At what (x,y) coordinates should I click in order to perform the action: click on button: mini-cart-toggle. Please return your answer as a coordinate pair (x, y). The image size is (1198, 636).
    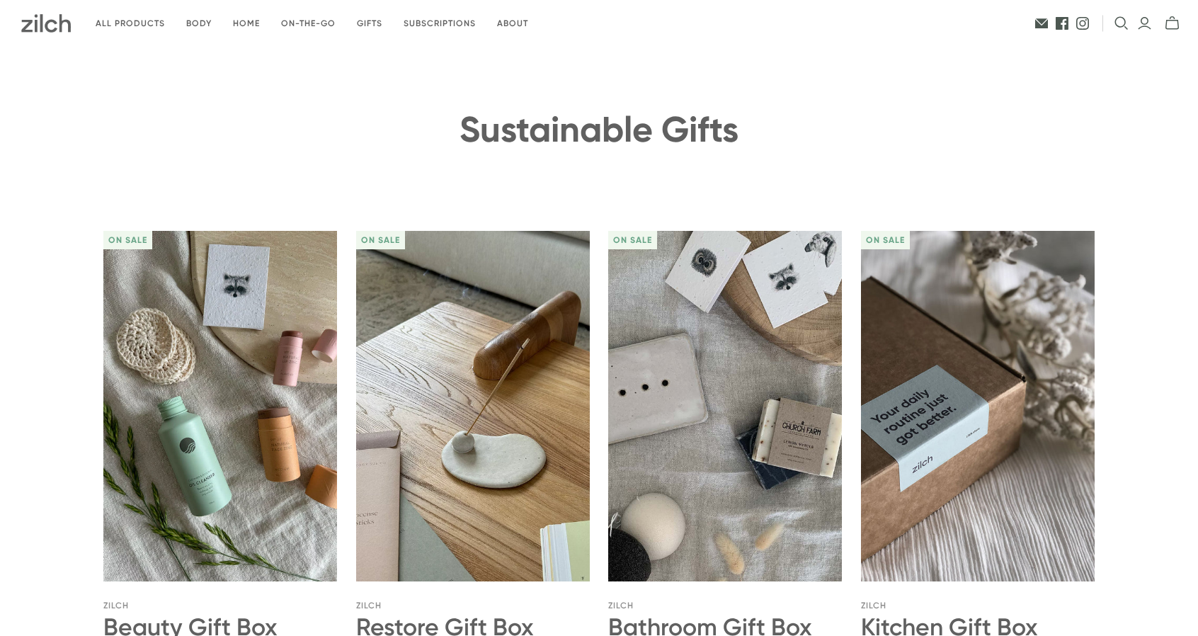
    Looking at the image, I should click on (1171, 23).